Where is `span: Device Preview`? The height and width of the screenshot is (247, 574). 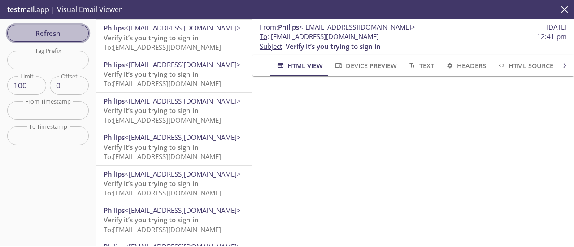
span: Device Preview is located at coordinates (365, 65).